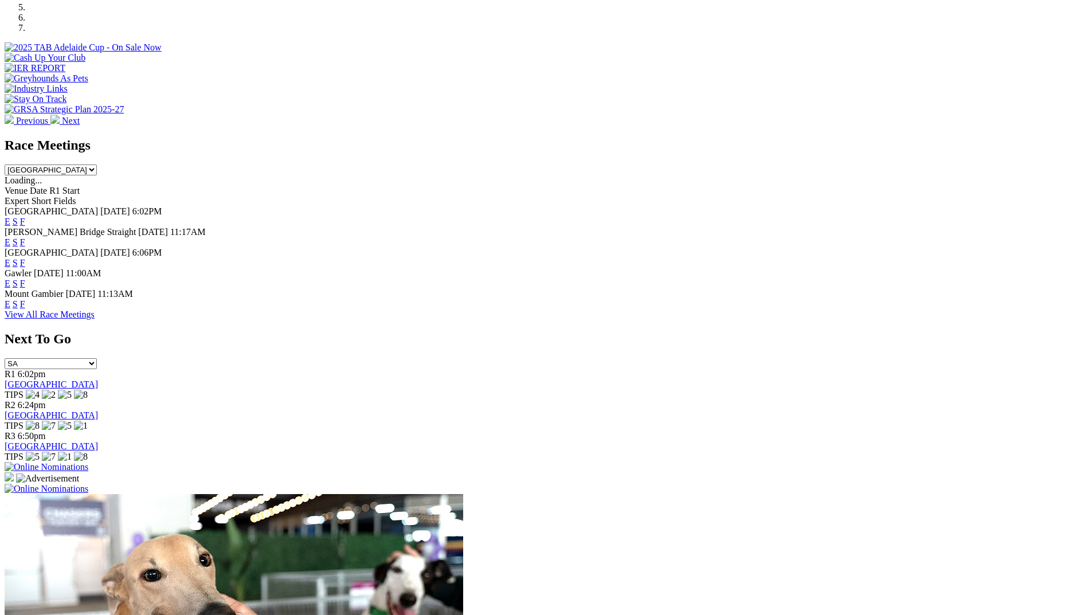 The height and width of the screenshot is (615, 1092). Describe the element at coordinates (46, 79) in the screenshot. I see `img: Greyhounds As Pets` at that location.